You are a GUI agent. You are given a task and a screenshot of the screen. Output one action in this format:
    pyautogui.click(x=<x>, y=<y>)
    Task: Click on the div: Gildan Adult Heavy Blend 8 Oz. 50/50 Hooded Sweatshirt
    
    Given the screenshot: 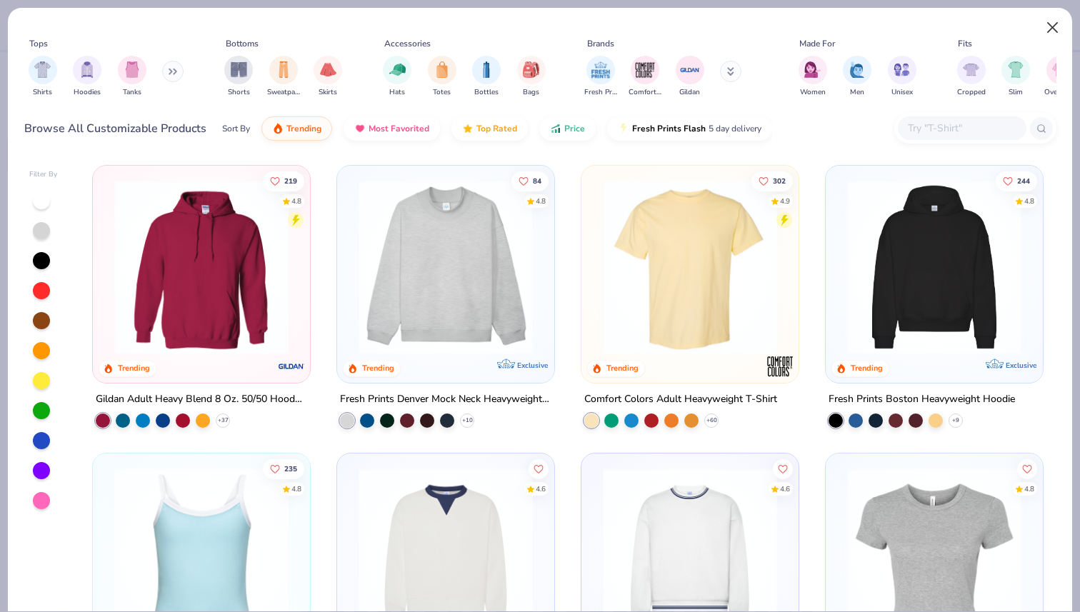 What is the action you would take?
    pyautogui.click(x=201, y=399)
    